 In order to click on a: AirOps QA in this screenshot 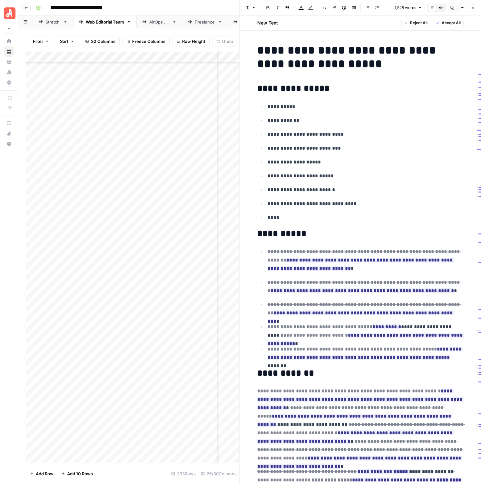, I will do `click(159, 22)`.